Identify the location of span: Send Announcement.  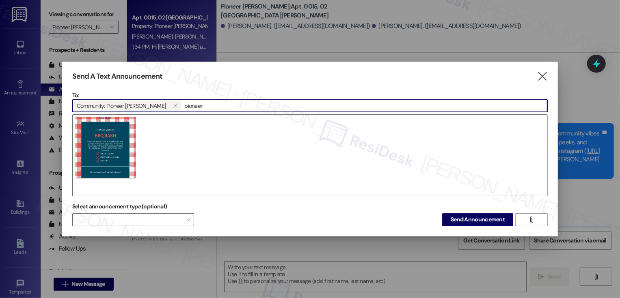
(478, 220).